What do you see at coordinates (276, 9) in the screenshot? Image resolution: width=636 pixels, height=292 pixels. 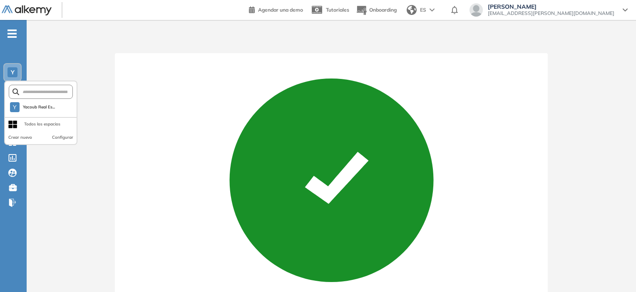 I see `a: Agendar una demo` at bounding box center [276, 9].